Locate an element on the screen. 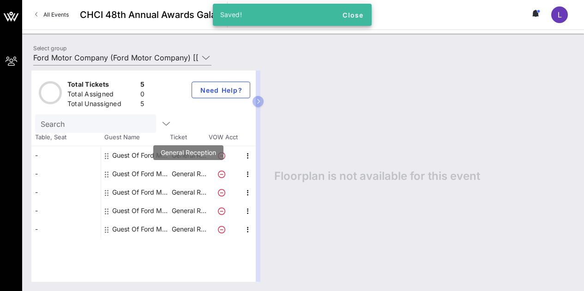 The image size is (584, 291). span: Ticket is located at coordinates (188, 138).